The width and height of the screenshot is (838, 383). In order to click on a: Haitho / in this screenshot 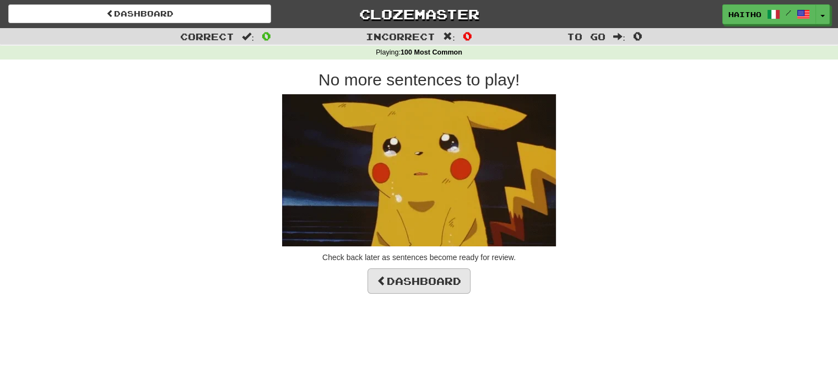, I will do `click(770, 14)`.